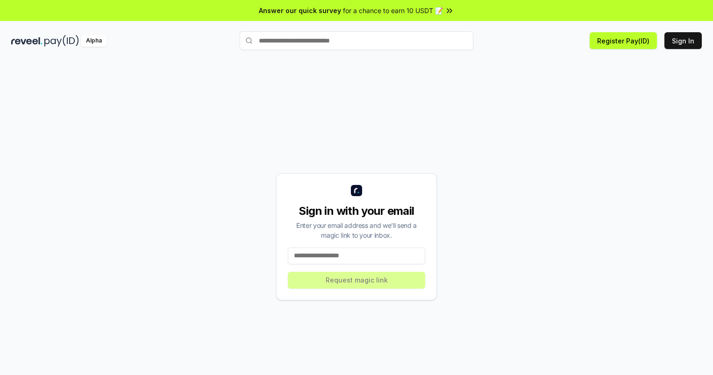  What do you see at coordinates (300, 10) in the screenshot?
I see `span: Answer our quick survey` at bounding box center [300, 10].